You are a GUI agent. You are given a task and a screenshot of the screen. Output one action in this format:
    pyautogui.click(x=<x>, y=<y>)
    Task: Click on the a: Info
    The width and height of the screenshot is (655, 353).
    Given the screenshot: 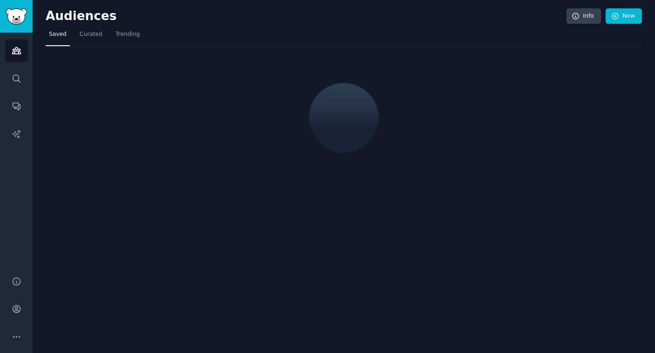 What is the action you would take?
    pyautogui.click(x=584, y=16)
    